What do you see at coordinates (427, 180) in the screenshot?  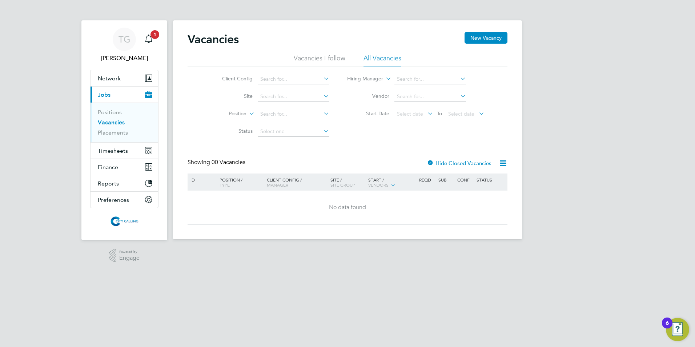 I see `div: Reqd` at bounding box center [427, 180].